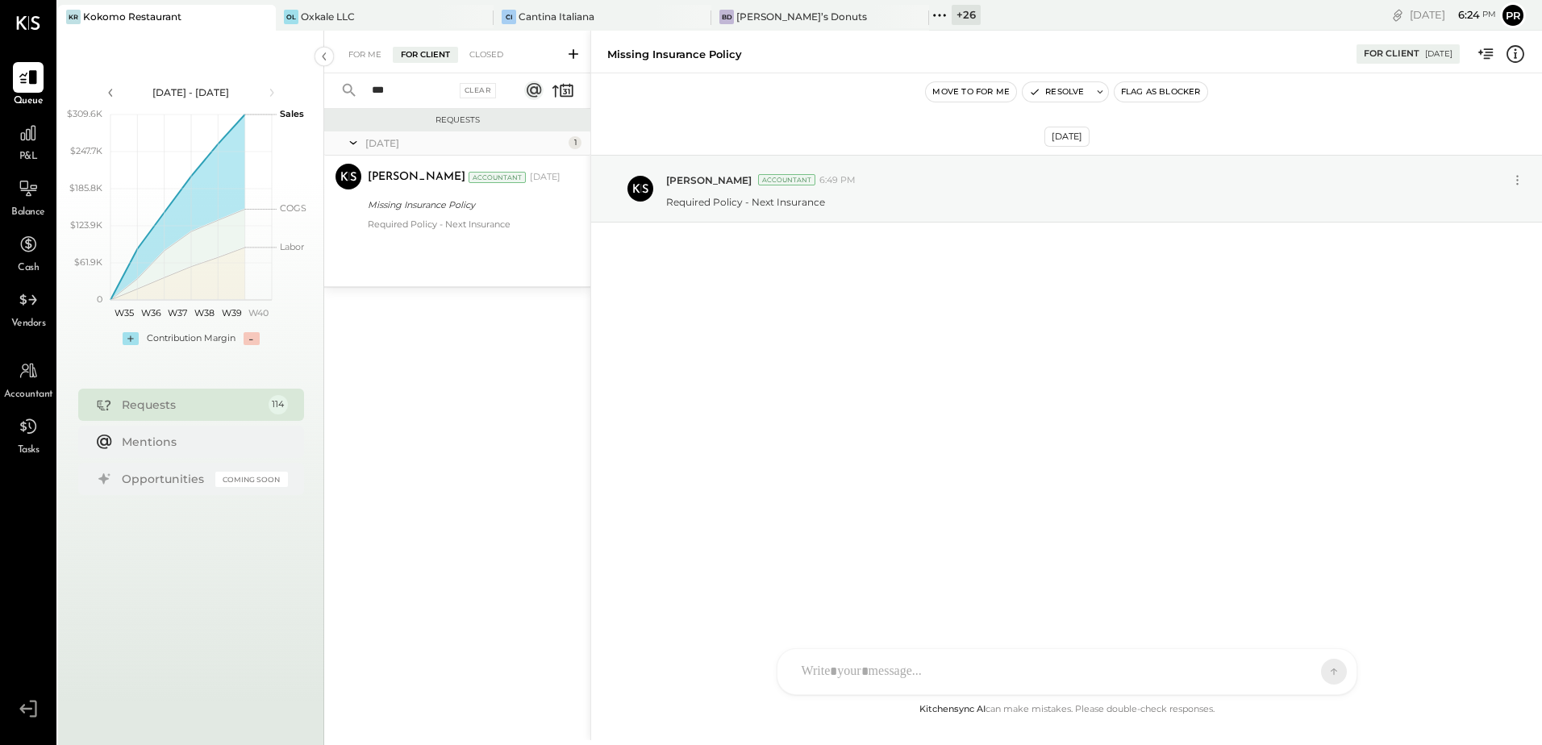  What do you see at coordinates (28, 379) in the screenshot?
I see `a: Accountant` at bounding box center [28, 379].